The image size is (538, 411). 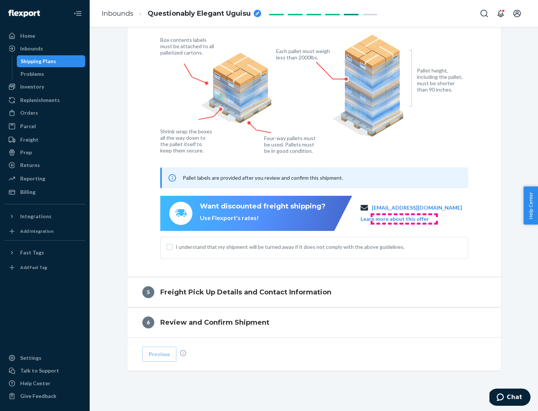 I want to click on div: Settings, so click(x=31, y=358).